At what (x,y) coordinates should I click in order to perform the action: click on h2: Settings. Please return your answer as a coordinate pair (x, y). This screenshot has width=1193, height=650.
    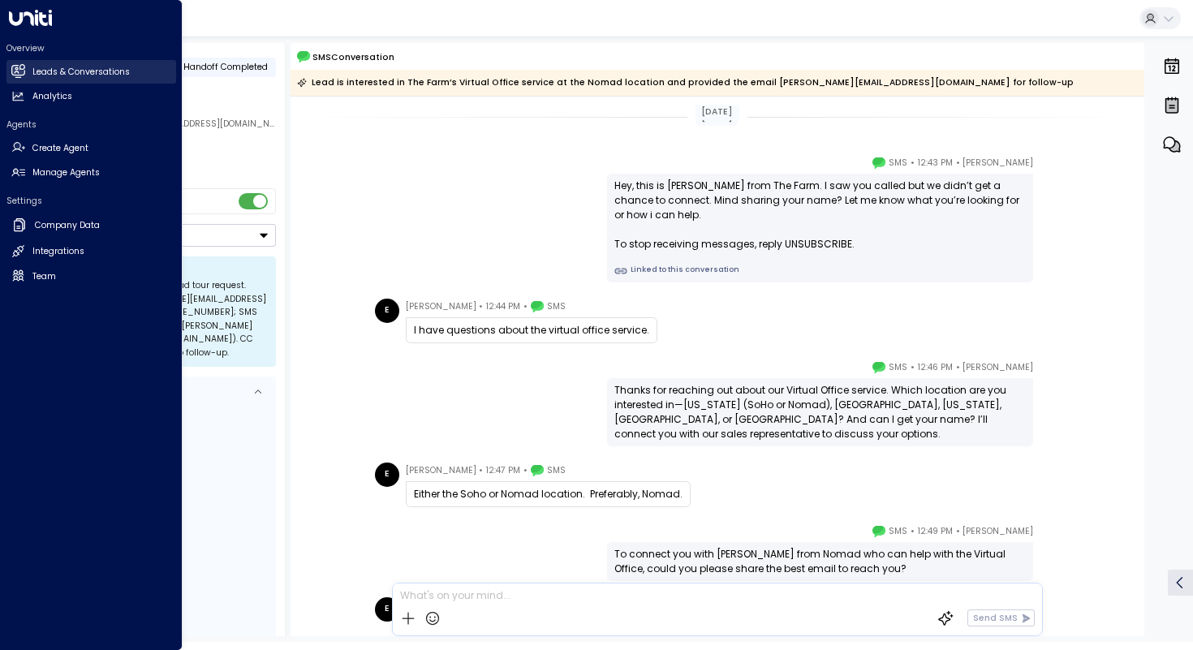
    Looking at the image, I should click on (91, 200).